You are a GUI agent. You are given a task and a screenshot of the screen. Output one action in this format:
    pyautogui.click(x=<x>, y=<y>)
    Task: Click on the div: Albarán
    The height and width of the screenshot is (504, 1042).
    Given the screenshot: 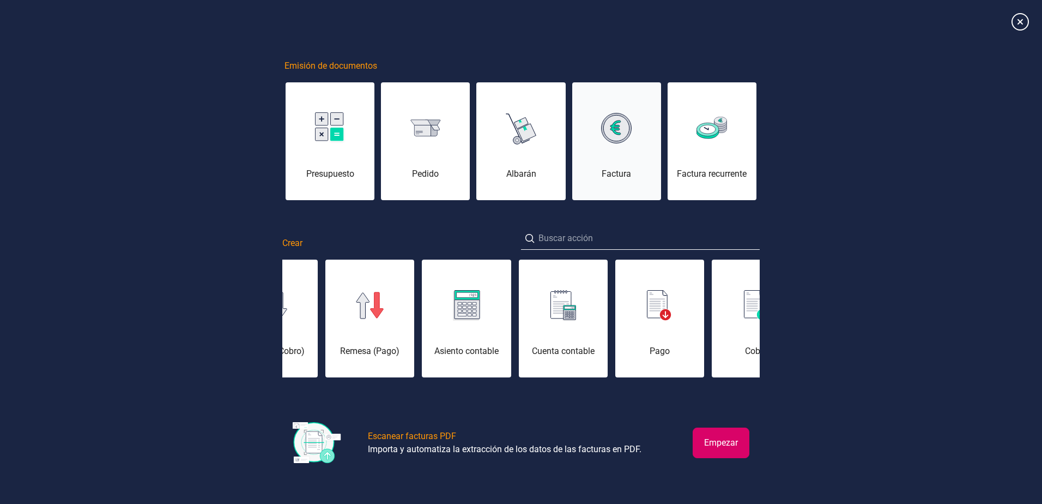 What is the action you would take?
    pyautogui.click(x=521, y=174)
    